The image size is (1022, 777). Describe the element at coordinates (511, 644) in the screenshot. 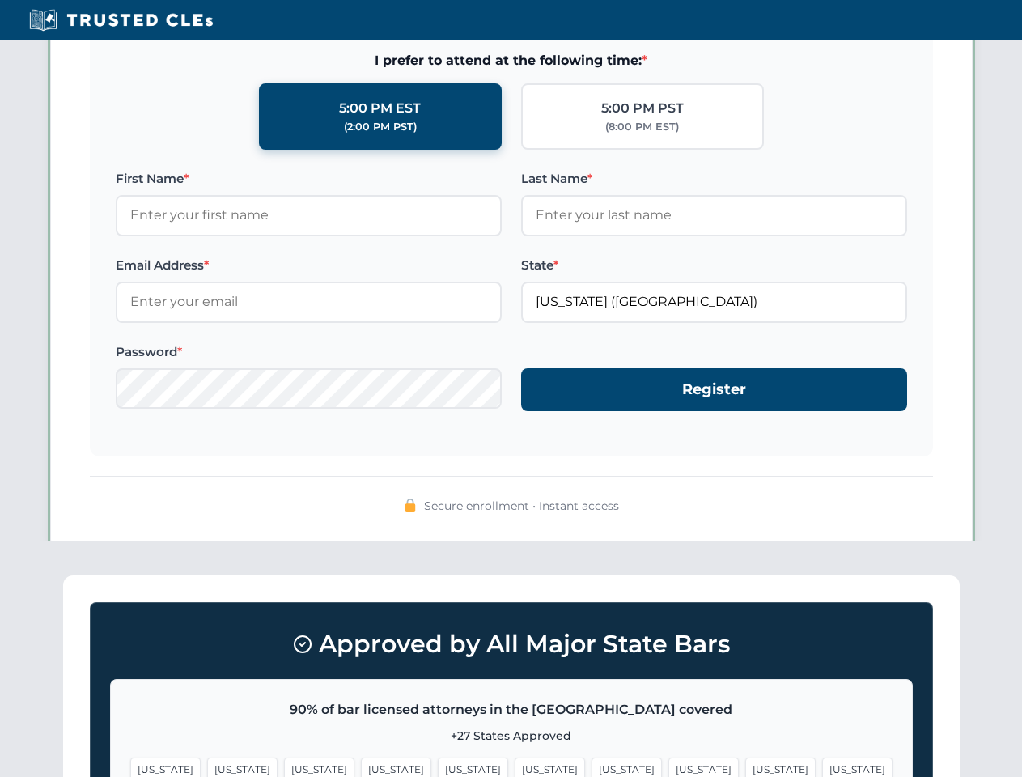

I see `h3: Approved by All Major State Bars` at that location.